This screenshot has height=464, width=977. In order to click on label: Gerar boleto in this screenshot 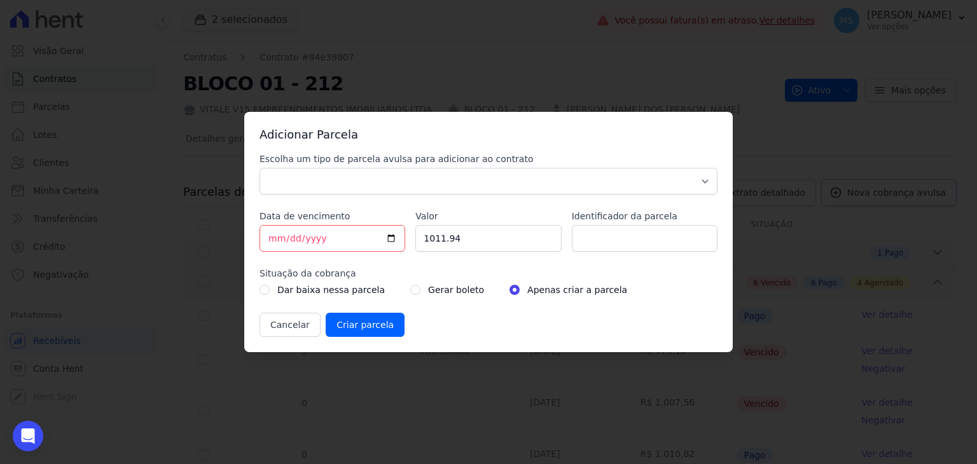, I will do `click(456, 290)`.